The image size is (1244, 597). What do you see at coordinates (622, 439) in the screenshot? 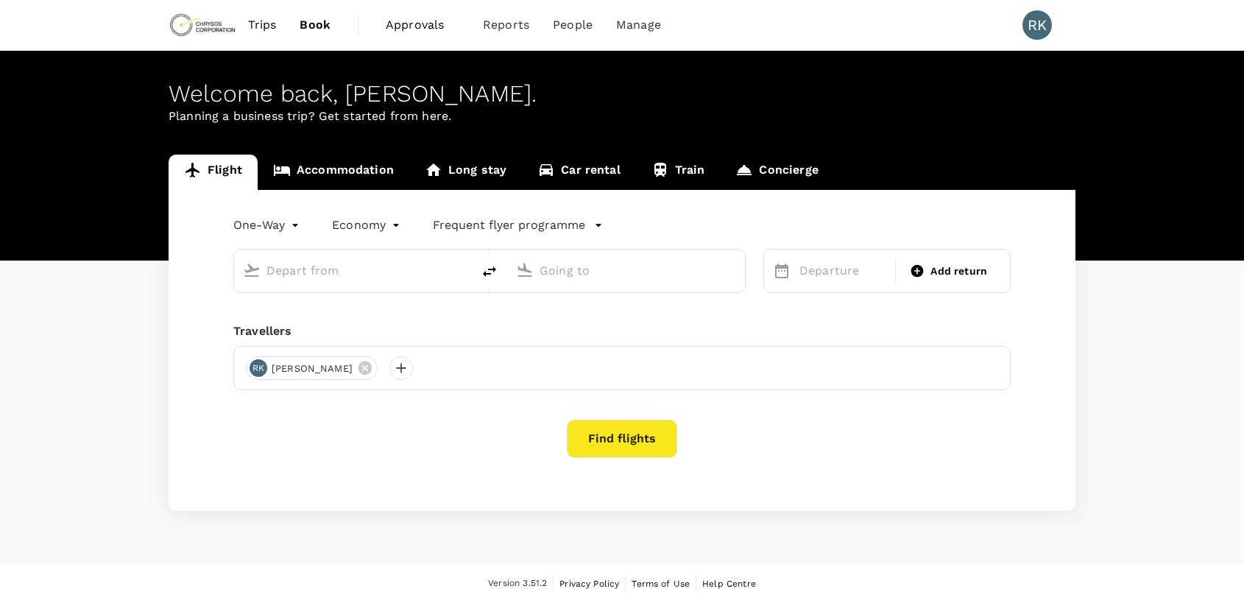
I see `button: Find flights` at bounding box center [622, 439].